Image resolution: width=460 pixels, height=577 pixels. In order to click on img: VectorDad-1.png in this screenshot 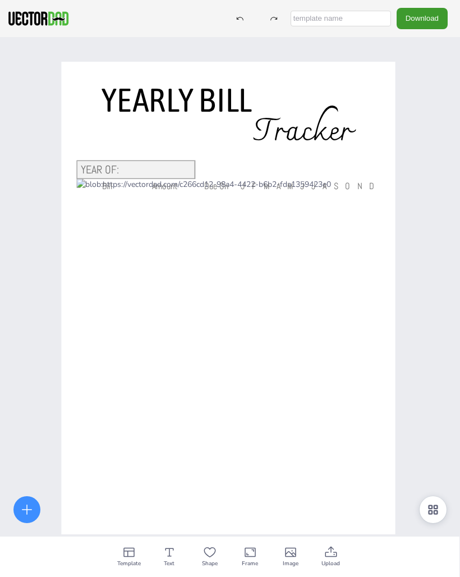, I will do `click(38, 19)`.